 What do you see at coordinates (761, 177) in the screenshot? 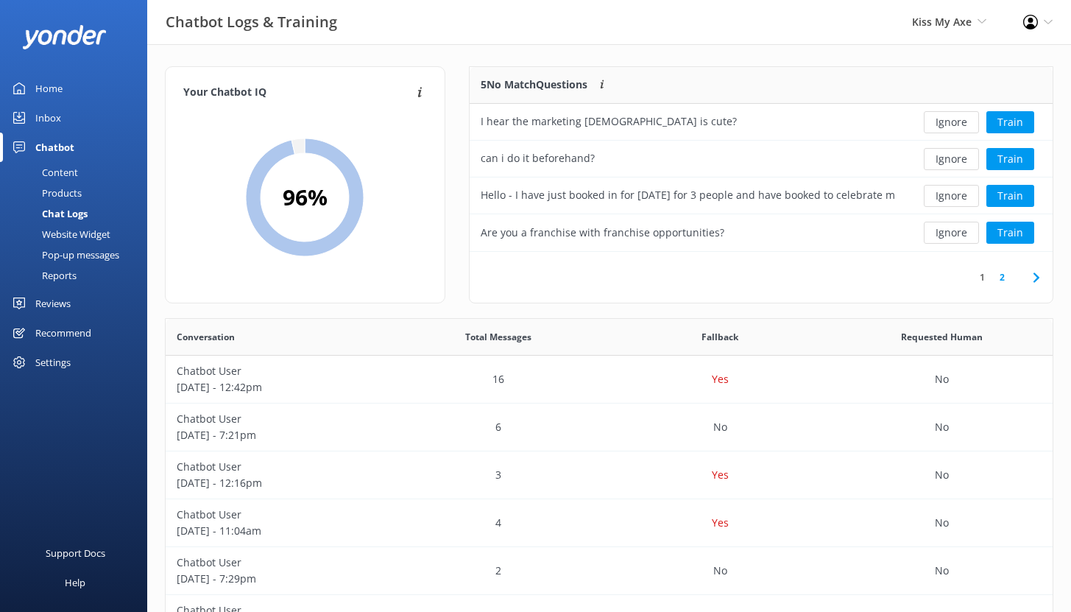
I see `div: grid` at bounding box center [761, 177].